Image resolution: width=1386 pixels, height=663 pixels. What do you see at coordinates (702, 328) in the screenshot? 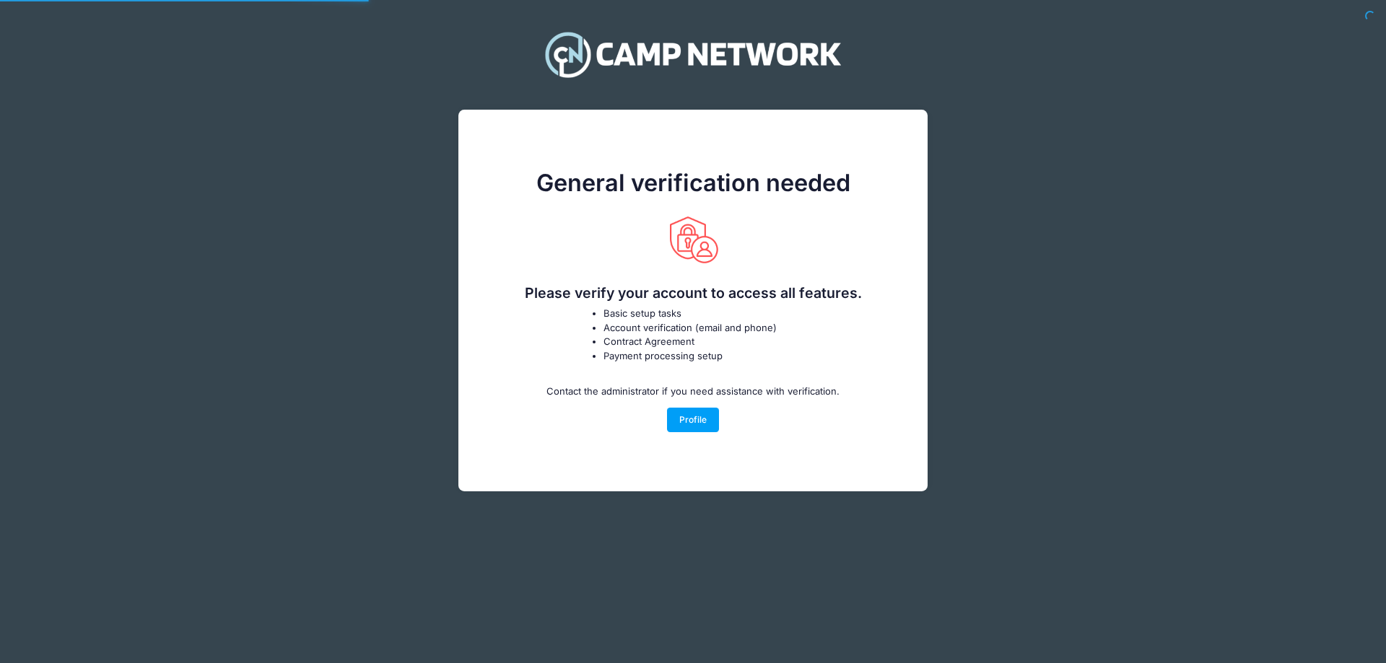
I see `li: Account verification (email and phone)` at bounding box center [702, 328].